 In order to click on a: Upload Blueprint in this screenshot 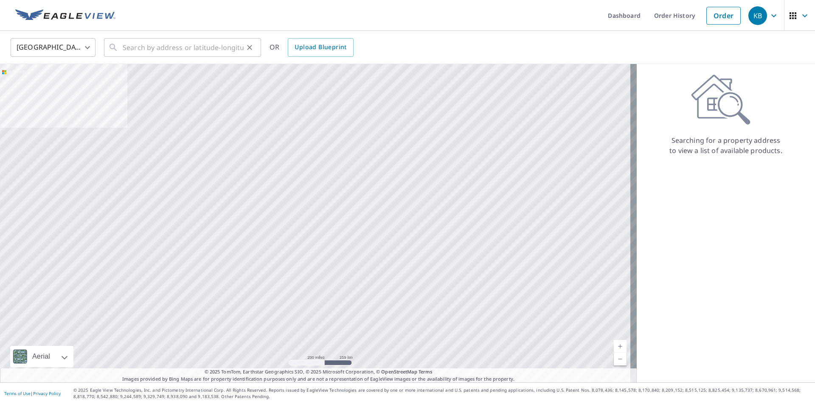, I will do `click(320, 48)`.